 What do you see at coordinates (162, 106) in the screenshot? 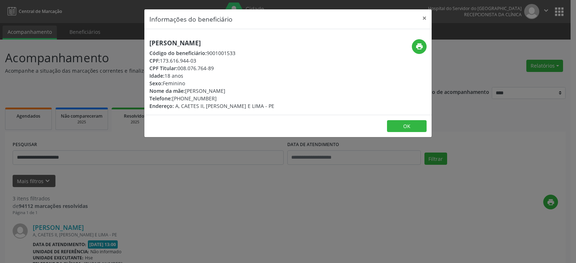
I see `span: Endereço:` at bounding box center [162, 106].